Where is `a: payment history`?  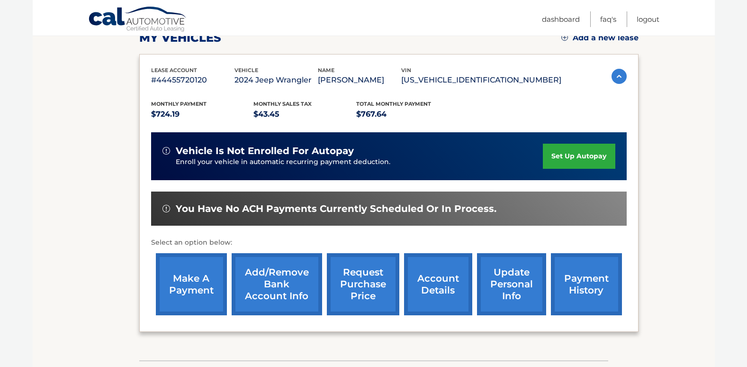 a: payment history is located at coordinates (586, 284).